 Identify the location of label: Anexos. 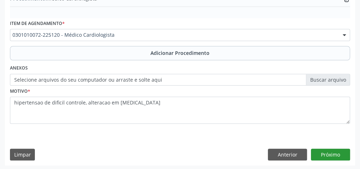
(19, 68).